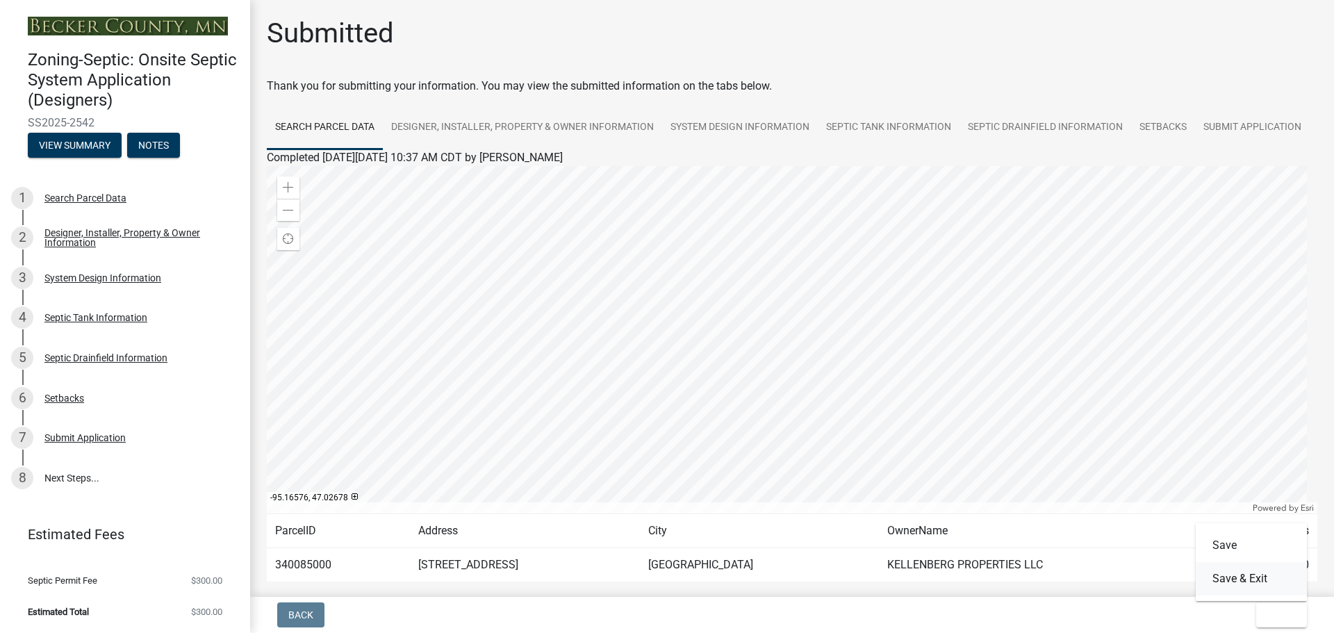 The height and width of the screenshot is (633, 1334). I want to click on div: Find my location, so click(288, 239).